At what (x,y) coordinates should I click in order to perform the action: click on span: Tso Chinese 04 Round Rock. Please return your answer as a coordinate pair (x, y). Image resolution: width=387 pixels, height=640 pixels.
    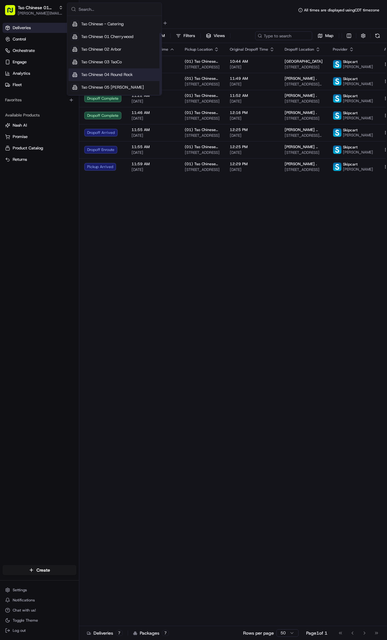
    Looking at the image, I should click on (107, 75).